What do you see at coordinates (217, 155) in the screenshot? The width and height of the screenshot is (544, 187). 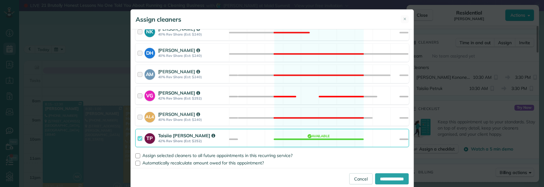 I see `span: Assign selected cleaners to all future appointments in this recurring service?` at bounding box center [217, 155].